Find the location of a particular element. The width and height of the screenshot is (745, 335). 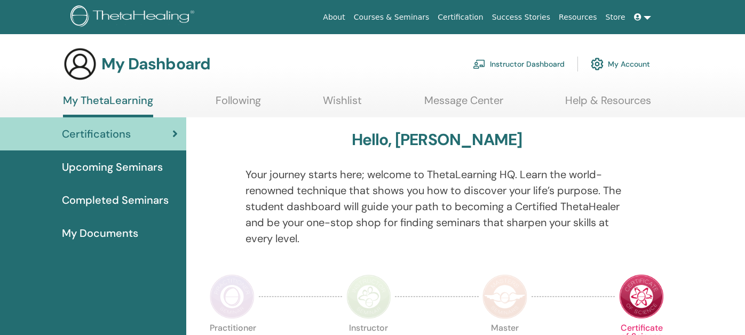

img: chalkboard-teacher.svg is located at coordinates (479, 64).